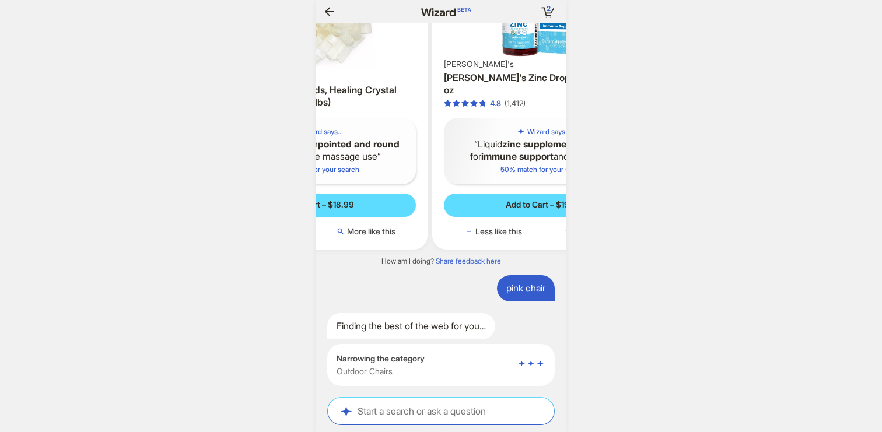  I want to click on span: Less like this, so click(499, 232).